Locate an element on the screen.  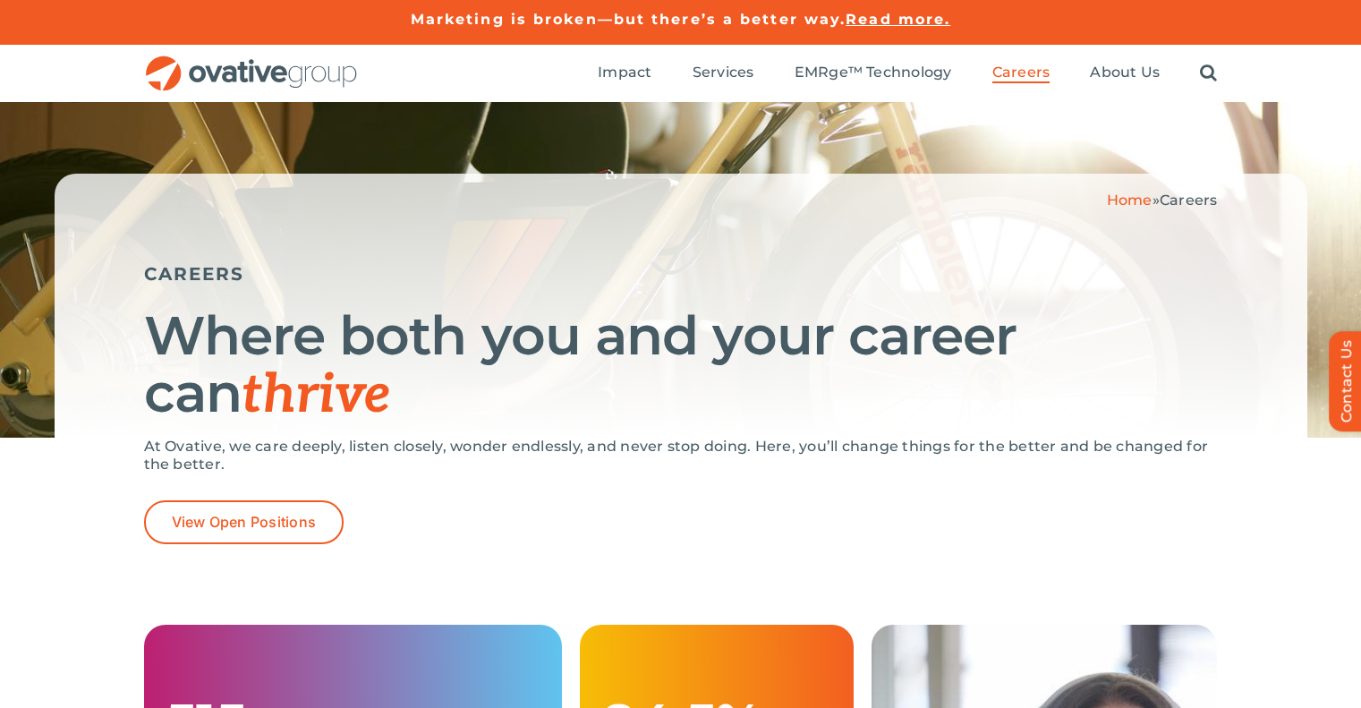
a: OG_Full_horizontal_RGB is located at coordinates (251, 62).